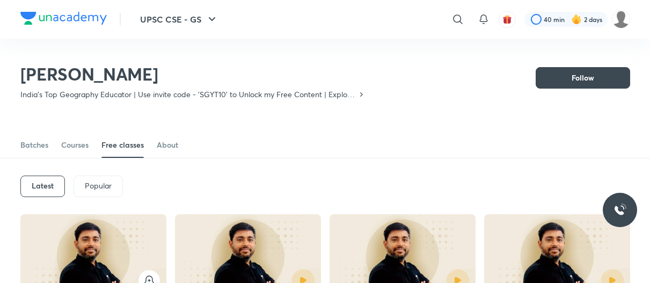  I want to click on img: avatar, so click(507, 19).